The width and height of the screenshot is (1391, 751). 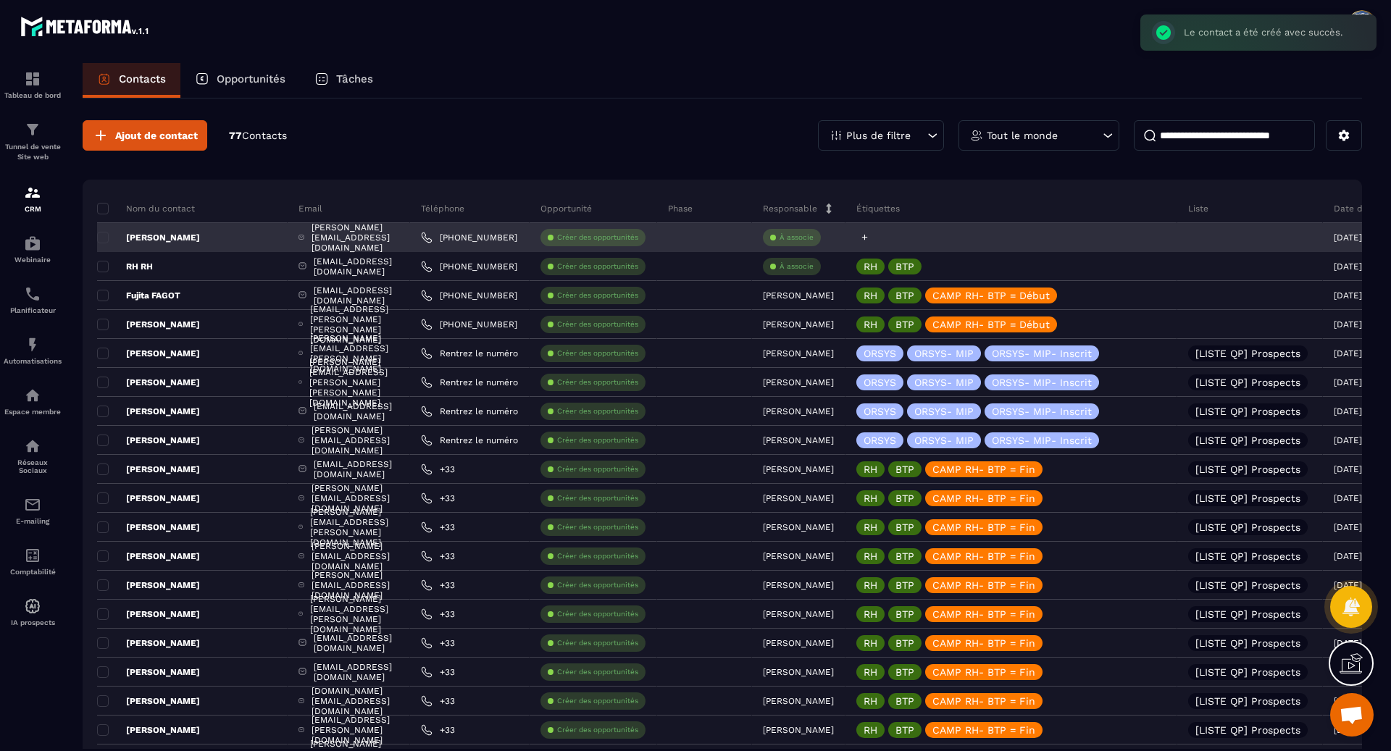 I want to click on a: formationformationCRM, so click(x=33, y=198).